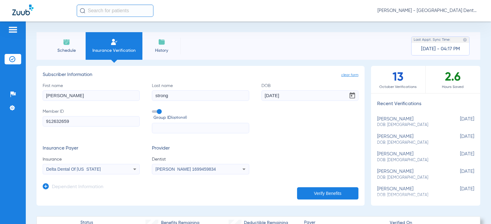  Describe the element at coordinates (161, 51) in the screenshot. I see `span: History` at that location.